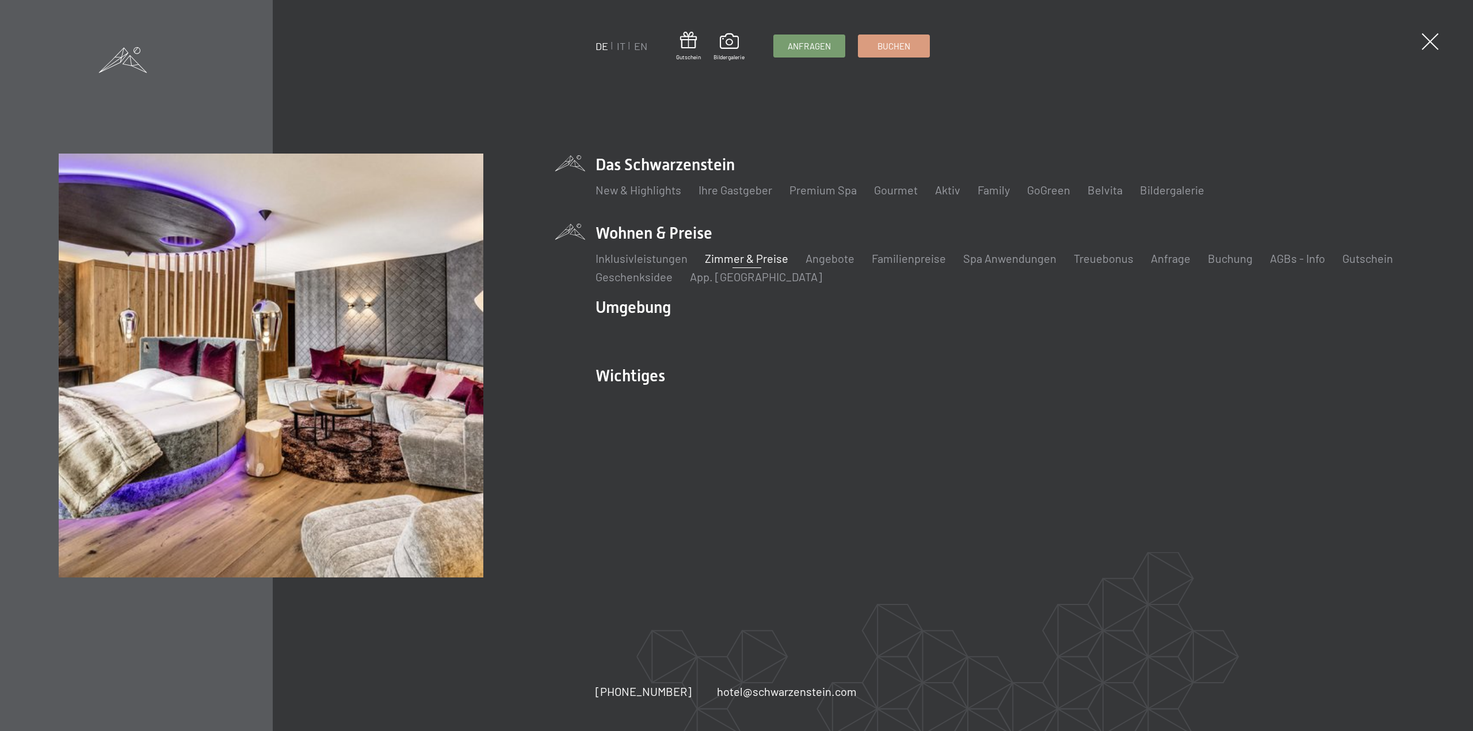  Describe the element at coordinates (638, 190) in the screenshot. I see `a: New & Highlights` at that location.